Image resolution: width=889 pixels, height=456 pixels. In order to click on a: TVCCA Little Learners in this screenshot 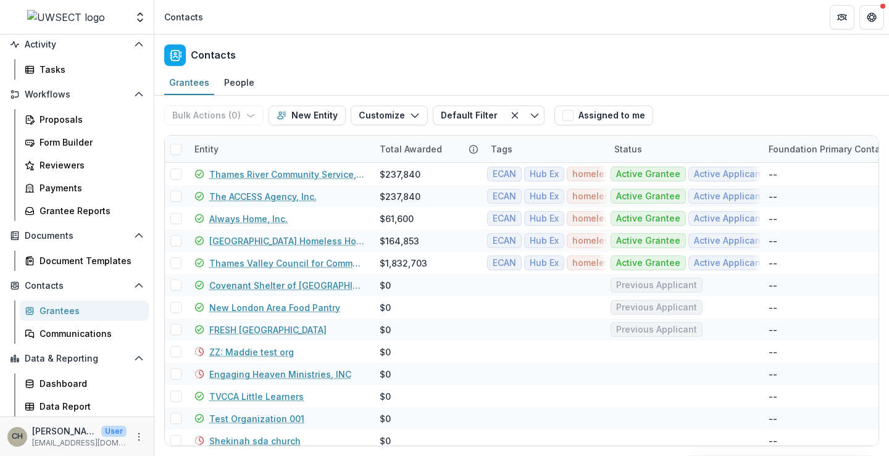, I will do `click(256, 396)`.